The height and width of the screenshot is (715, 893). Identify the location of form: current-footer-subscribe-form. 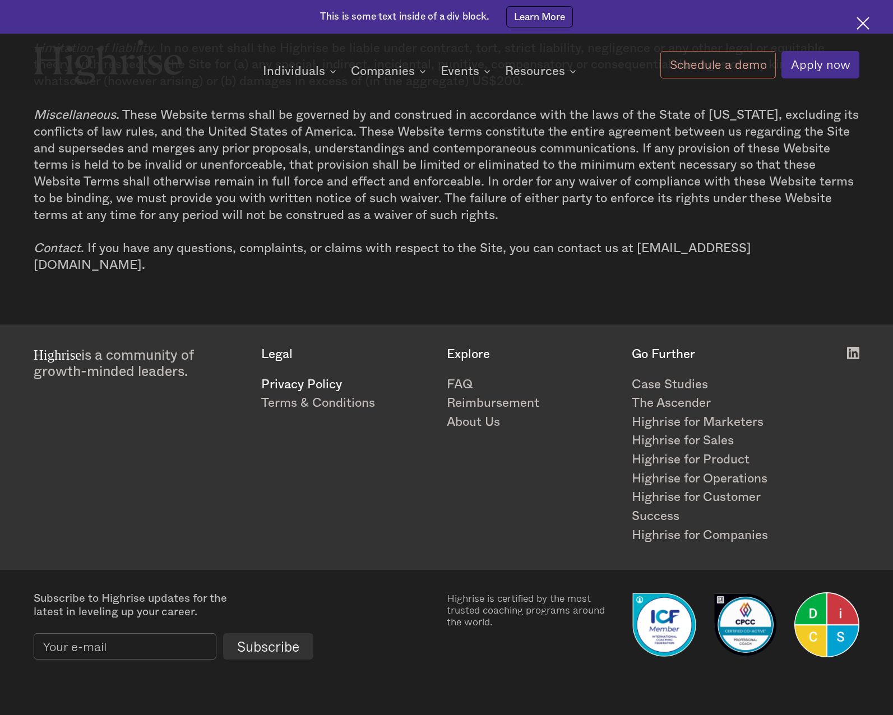
(173, 647).